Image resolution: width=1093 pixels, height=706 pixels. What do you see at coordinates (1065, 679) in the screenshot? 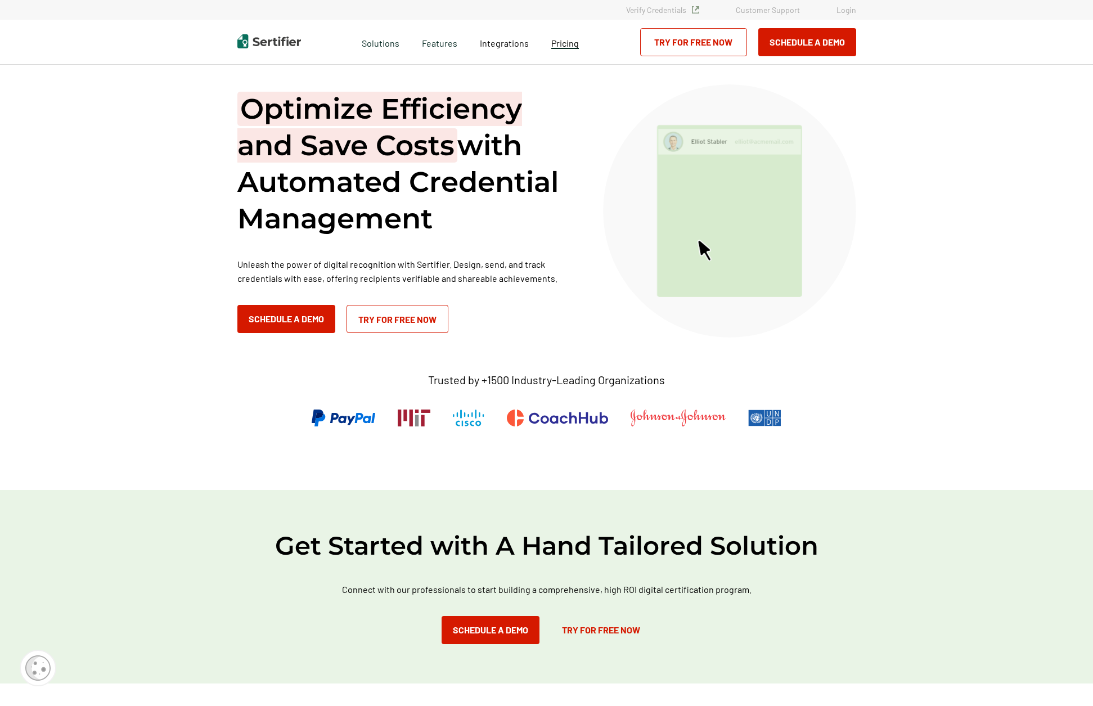
I see `div: Chat Widget` at bounding box center [1065, 679].